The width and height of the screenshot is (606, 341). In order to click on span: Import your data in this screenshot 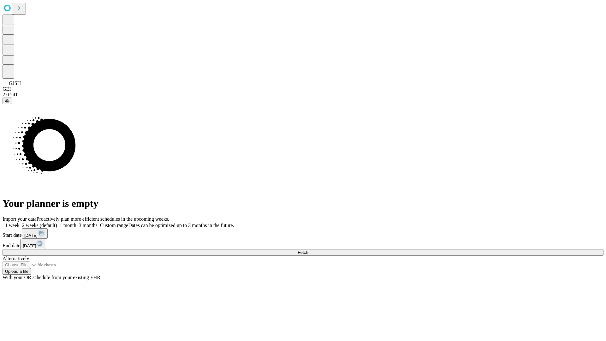, I will do `click(20, 219)`.